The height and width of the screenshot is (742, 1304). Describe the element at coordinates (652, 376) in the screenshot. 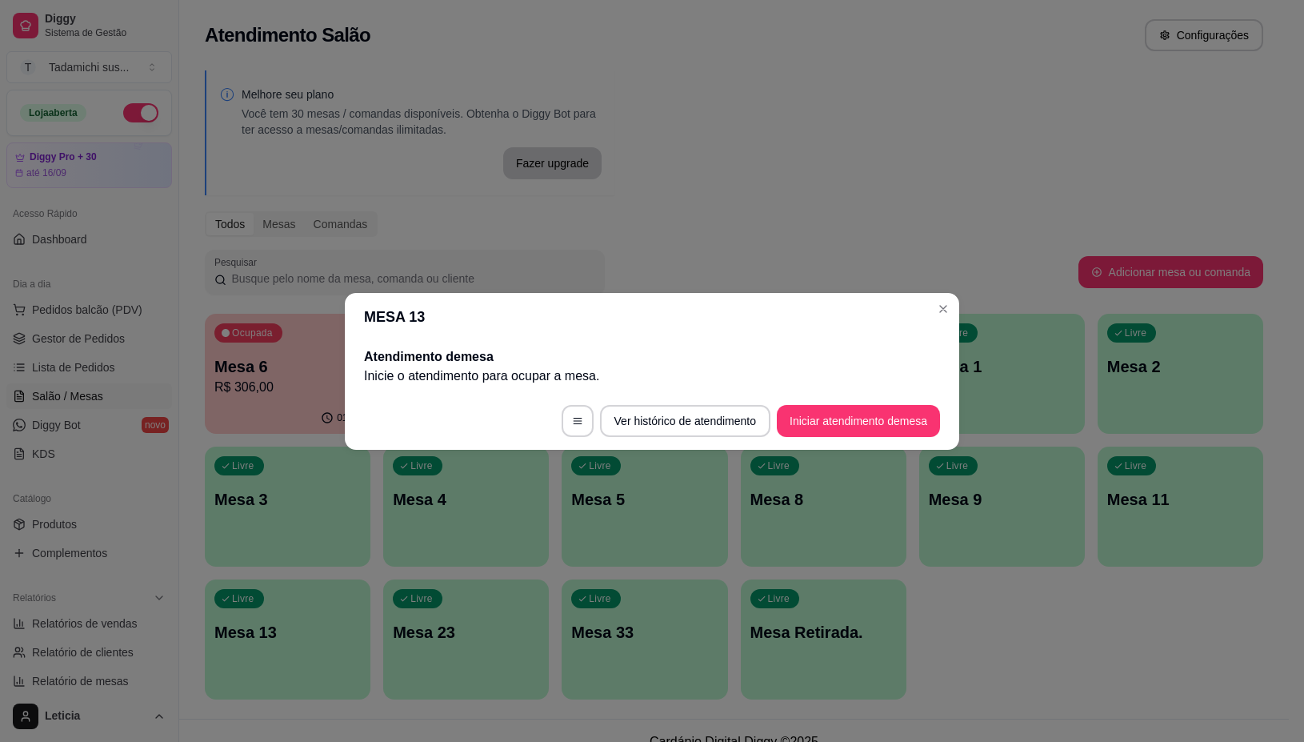

I see `p: Inicie o atendimento para ocupar a mesa .` at that location.